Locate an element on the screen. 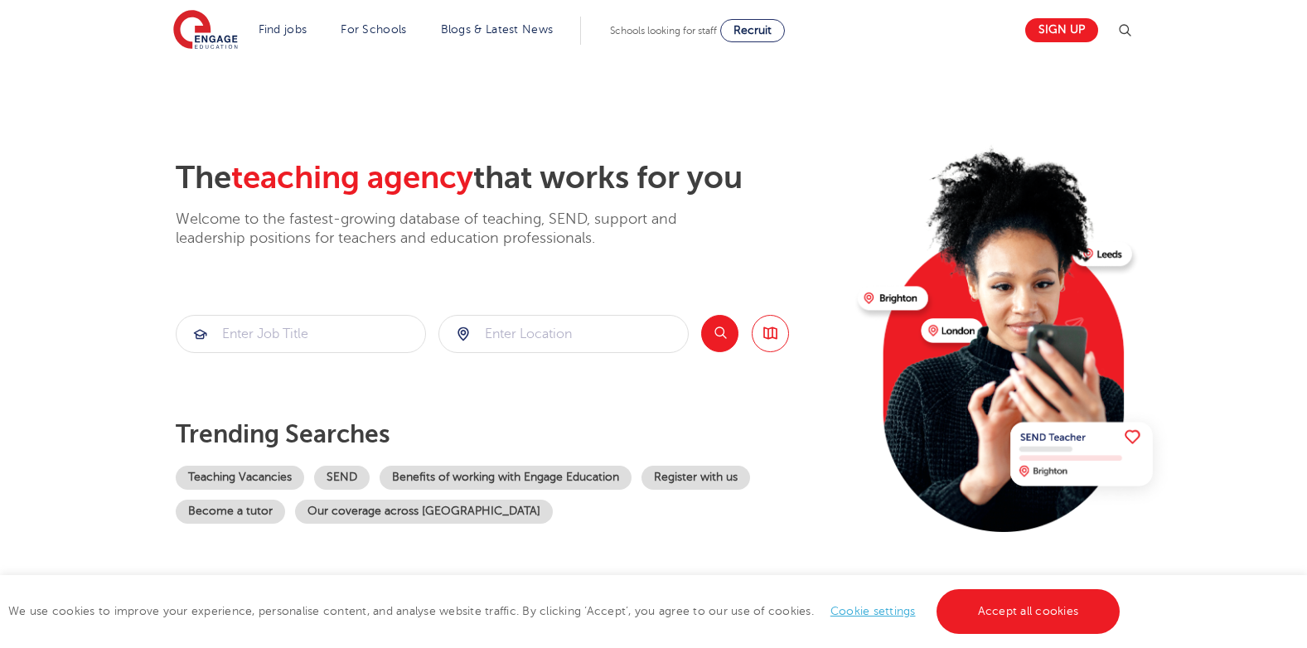  a: Register with us is located at coordinates (695, 477).